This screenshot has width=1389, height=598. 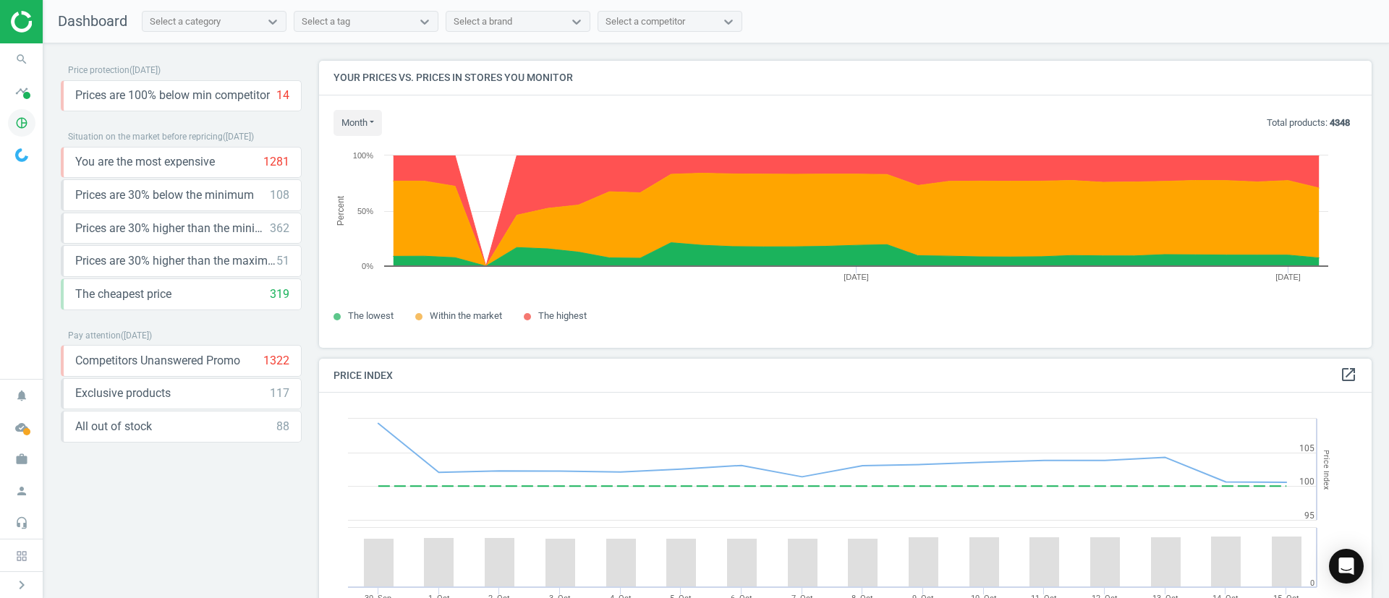 What do you see at coordinates (645, 22) in the screenshot?
I see `div: Select a competitor` at bounding box center [645, 22].